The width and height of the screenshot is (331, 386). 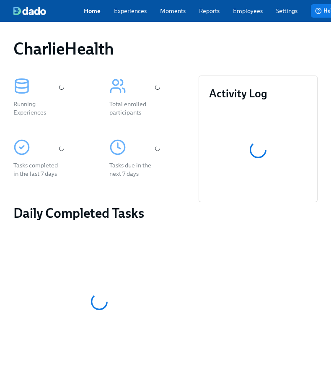 I want to click on h1: CharlieHealth, so click(x=64, y=49).